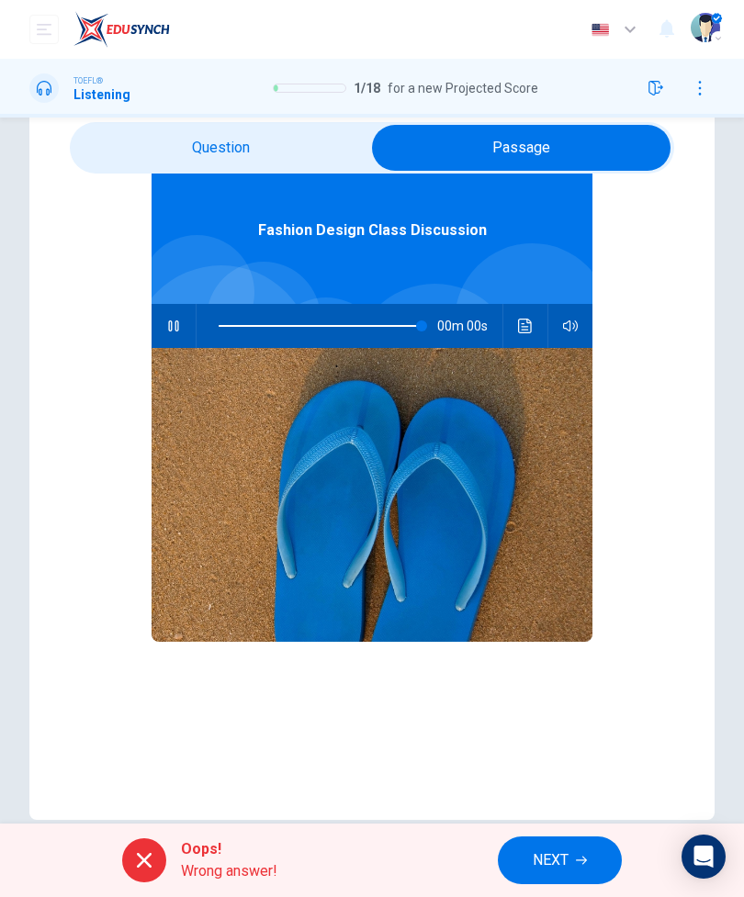  Describe the element at coordinates (372, 495) in the screenshot. I see `img: Fashion Design Class Discussion` at that location.